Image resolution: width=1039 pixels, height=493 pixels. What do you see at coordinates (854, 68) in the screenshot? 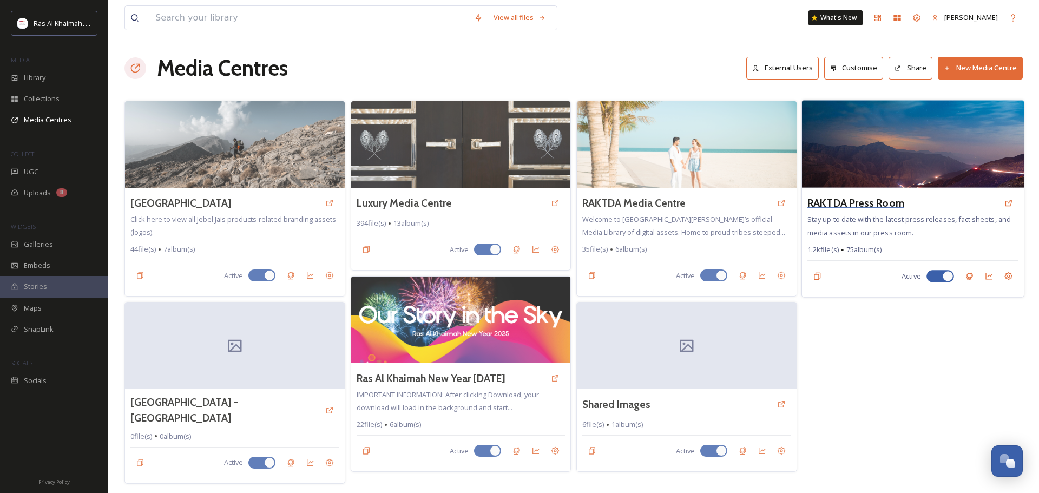
I see `button: Customise` at bounding box center [854, 68].